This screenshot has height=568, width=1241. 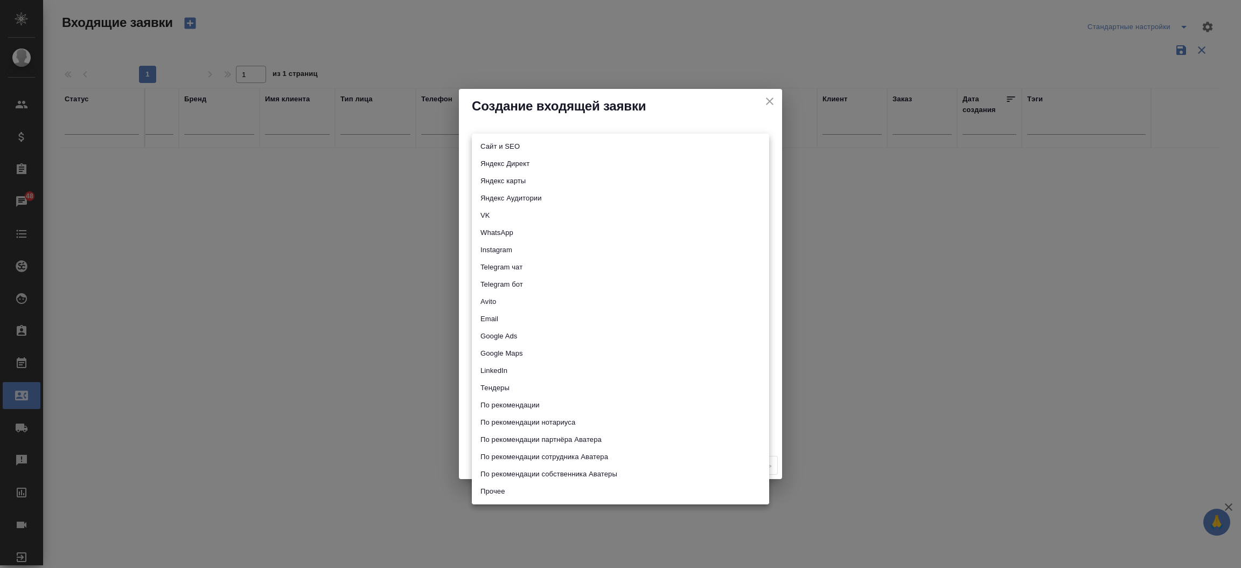 I want to click on li: Сайт и SEO, so click(x=620, y=146).